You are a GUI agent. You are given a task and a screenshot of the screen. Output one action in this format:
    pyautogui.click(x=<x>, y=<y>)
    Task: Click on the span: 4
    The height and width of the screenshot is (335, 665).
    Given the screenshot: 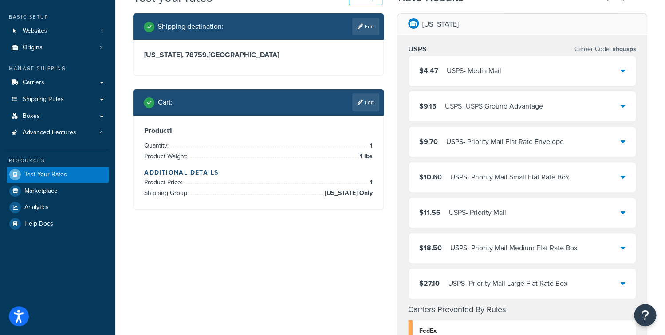 What is the action you would take?
    pyautogui.click(x=101, y=133)
    